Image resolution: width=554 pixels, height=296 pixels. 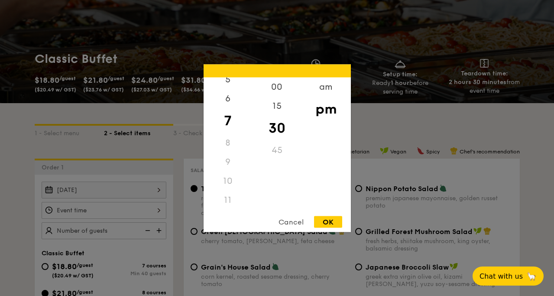 What do you see at coordinates (277, 106) in the screenshot?
I see `div: 15` at bounding box center [277, 106].